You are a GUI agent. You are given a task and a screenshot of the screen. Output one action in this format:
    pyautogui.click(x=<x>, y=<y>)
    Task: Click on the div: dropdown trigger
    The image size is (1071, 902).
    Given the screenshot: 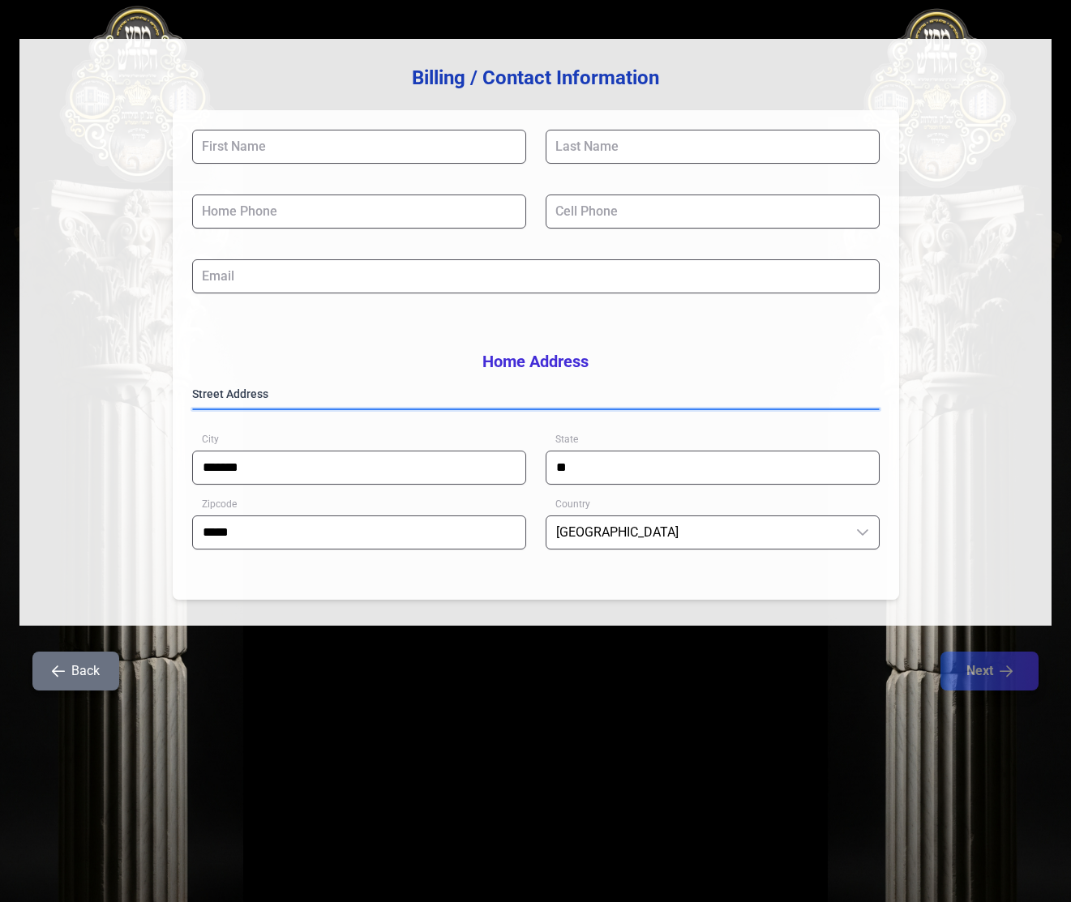 What is the action you would take?
    pyautogui.click(x=862, y=533)
    